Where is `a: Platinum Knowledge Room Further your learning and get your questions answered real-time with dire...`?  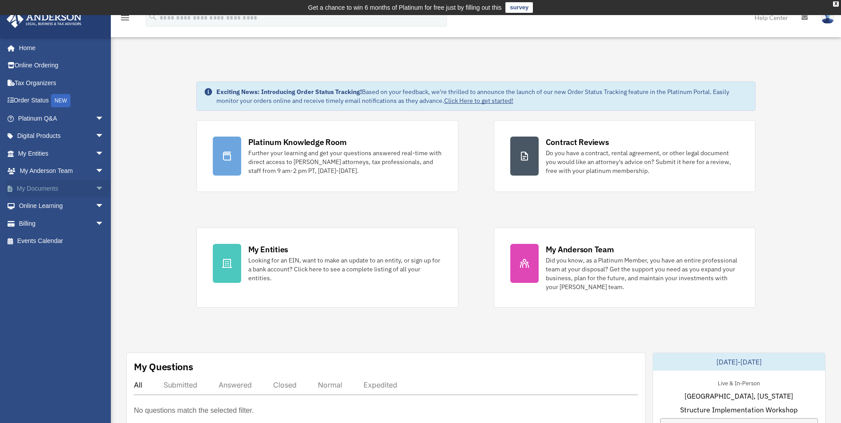
a: Platinum Knowledge Room Further your learning and get your questions answered real-time with dire... is located at coordinates (327, 156).